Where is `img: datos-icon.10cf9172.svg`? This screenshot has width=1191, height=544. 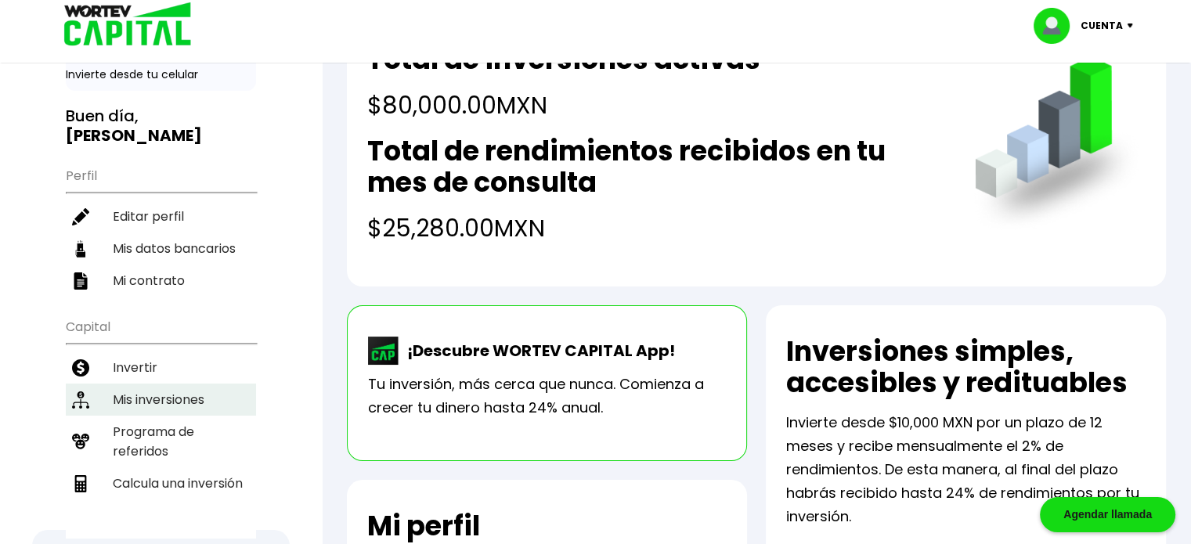 img: datos-icon.10cf9172.svg is located at coordinates (81, 249).